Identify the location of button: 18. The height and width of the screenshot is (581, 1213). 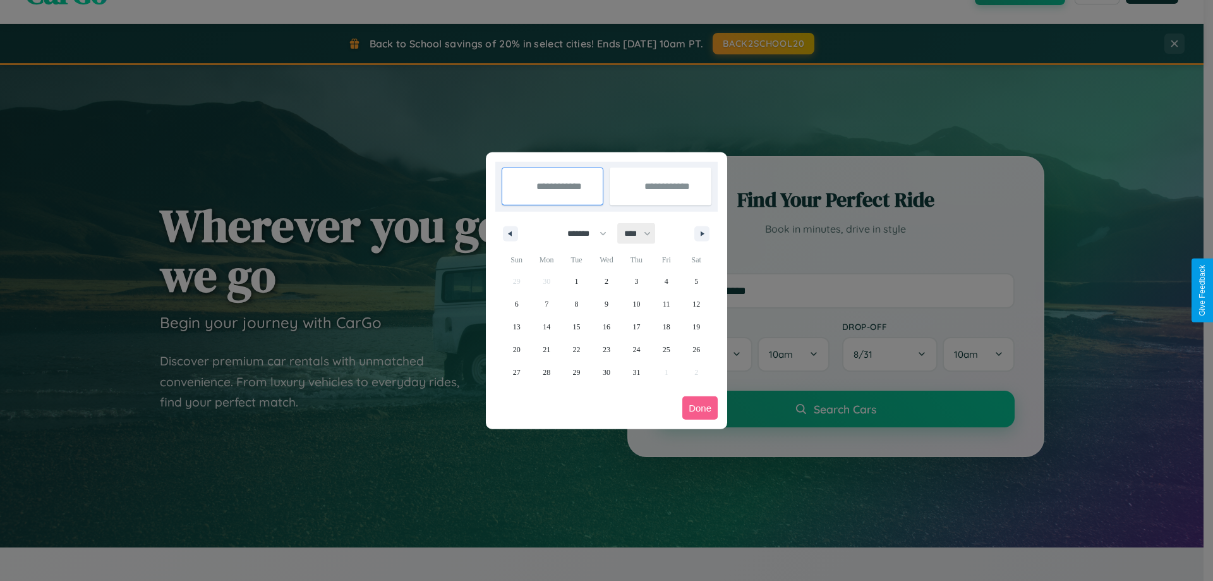
(666, 327).